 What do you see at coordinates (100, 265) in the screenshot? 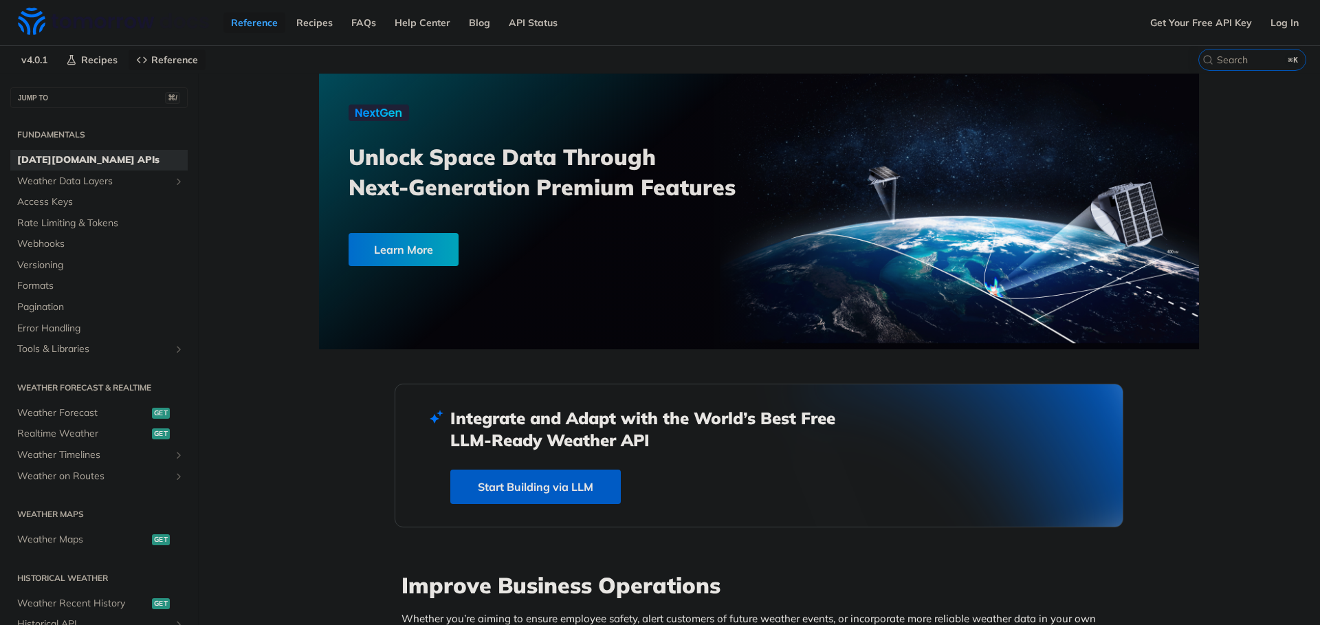
I see `span: Versioning` at bounding box center [100, 265].